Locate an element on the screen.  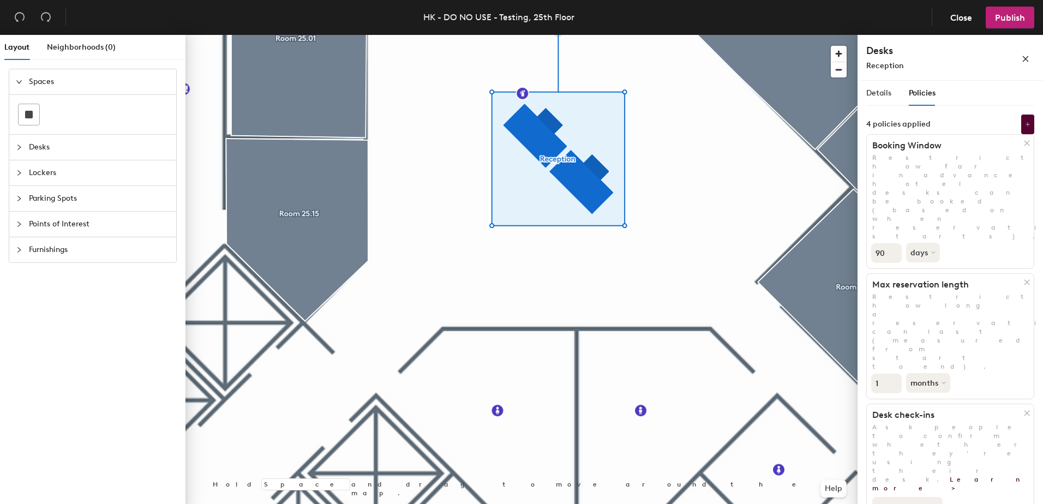
p: Restrict how long a reservation can last (measured from start to end). is located at coordinates (950, 332).